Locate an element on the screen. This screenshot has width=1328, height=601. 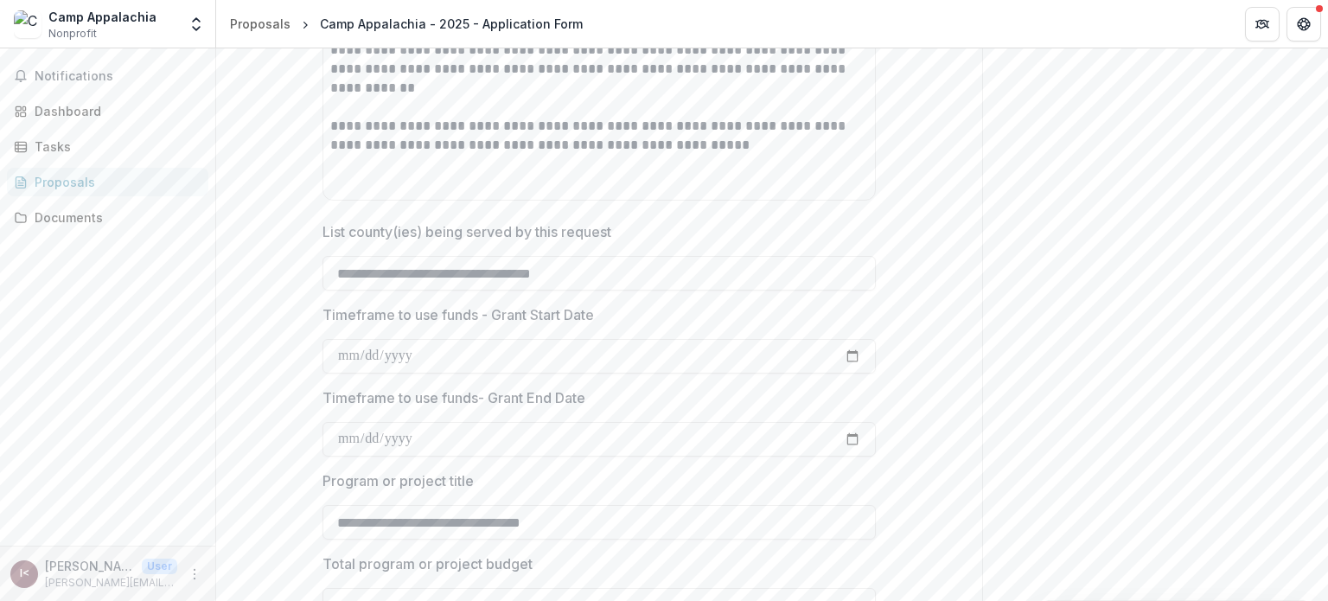
a: Tasks is located at coordinates (107, 146).